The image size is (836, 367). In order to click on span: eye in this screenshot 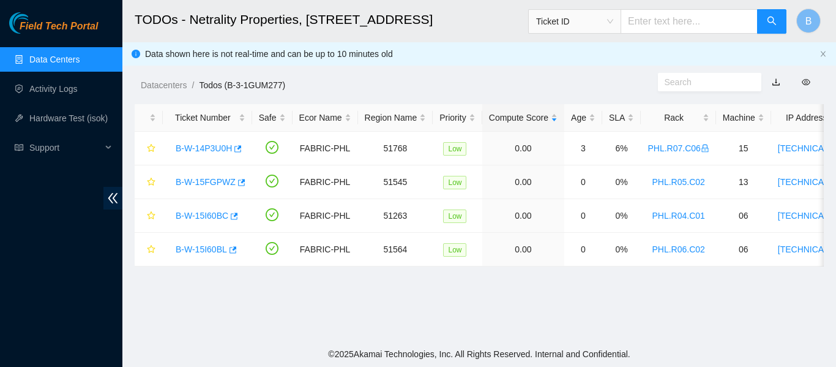, I will do `click(806, 82)`.